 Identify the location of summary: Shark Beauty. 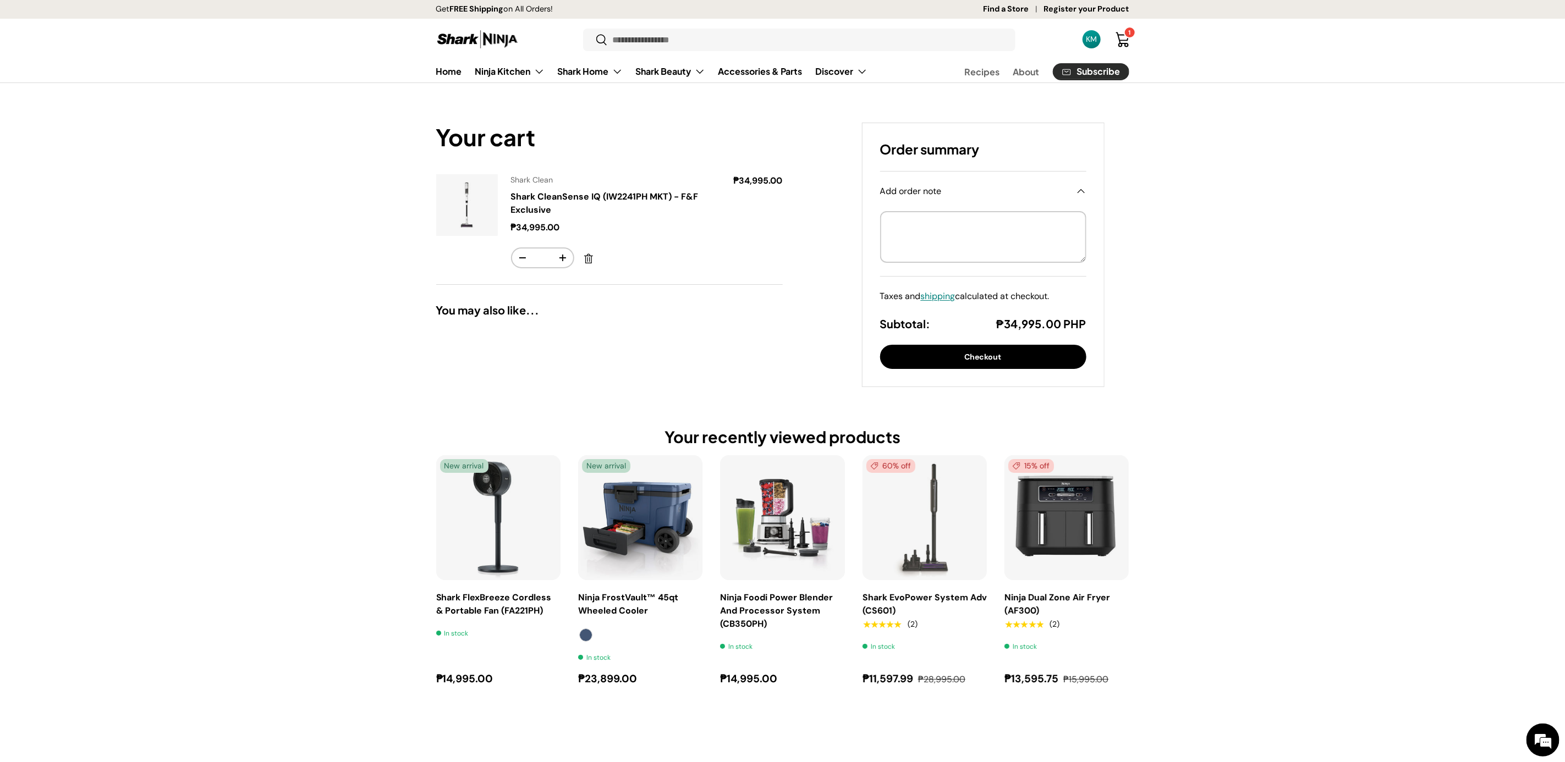
(671, 72).